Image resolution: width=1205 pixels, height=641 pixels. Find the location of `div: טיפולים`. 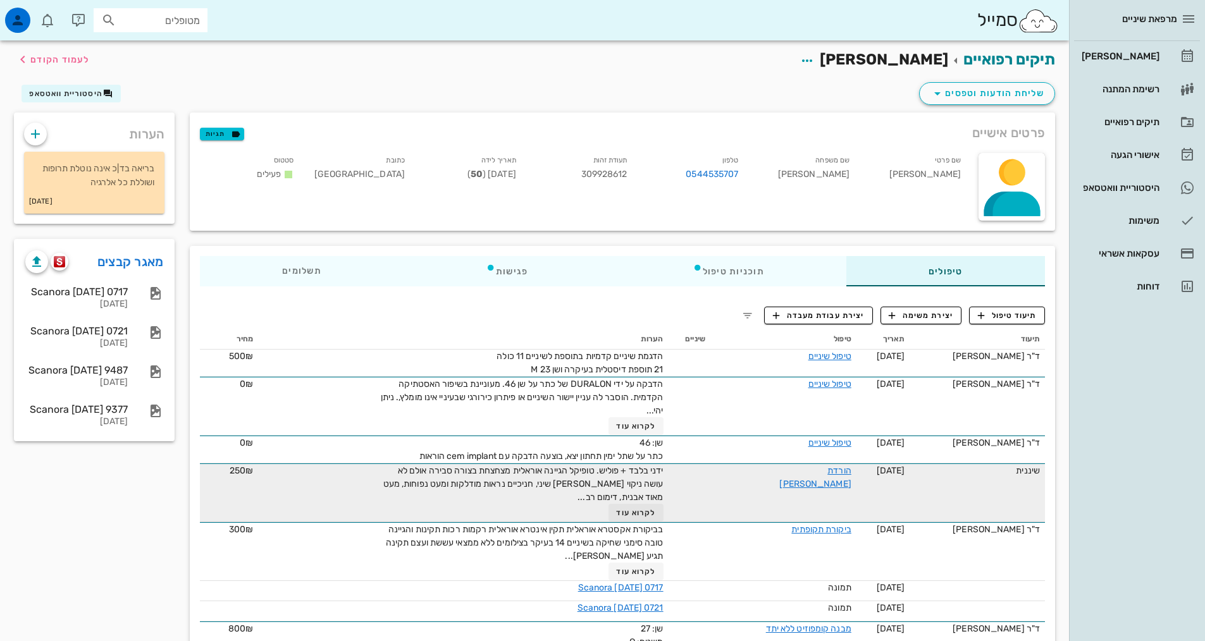

div: טיפולים is located at coordinates (946, 271).